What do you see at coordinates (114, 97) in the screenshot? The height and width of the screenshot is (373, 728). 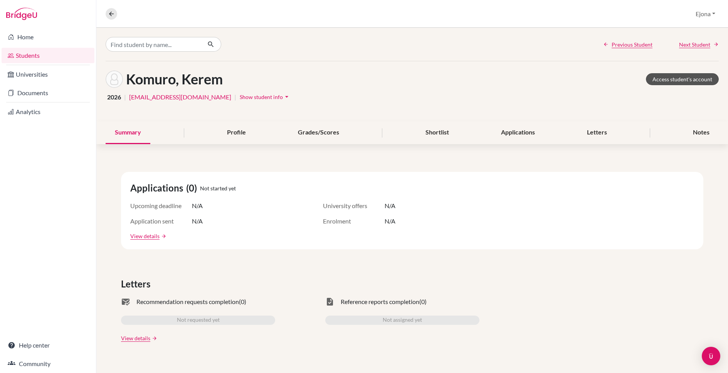 I see `span: 2026` at bounding box center [114, 97].